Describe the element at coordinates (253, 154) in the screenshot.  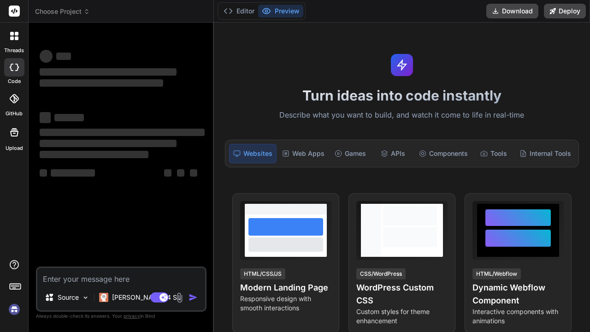
I see `div: Websites` at that location.